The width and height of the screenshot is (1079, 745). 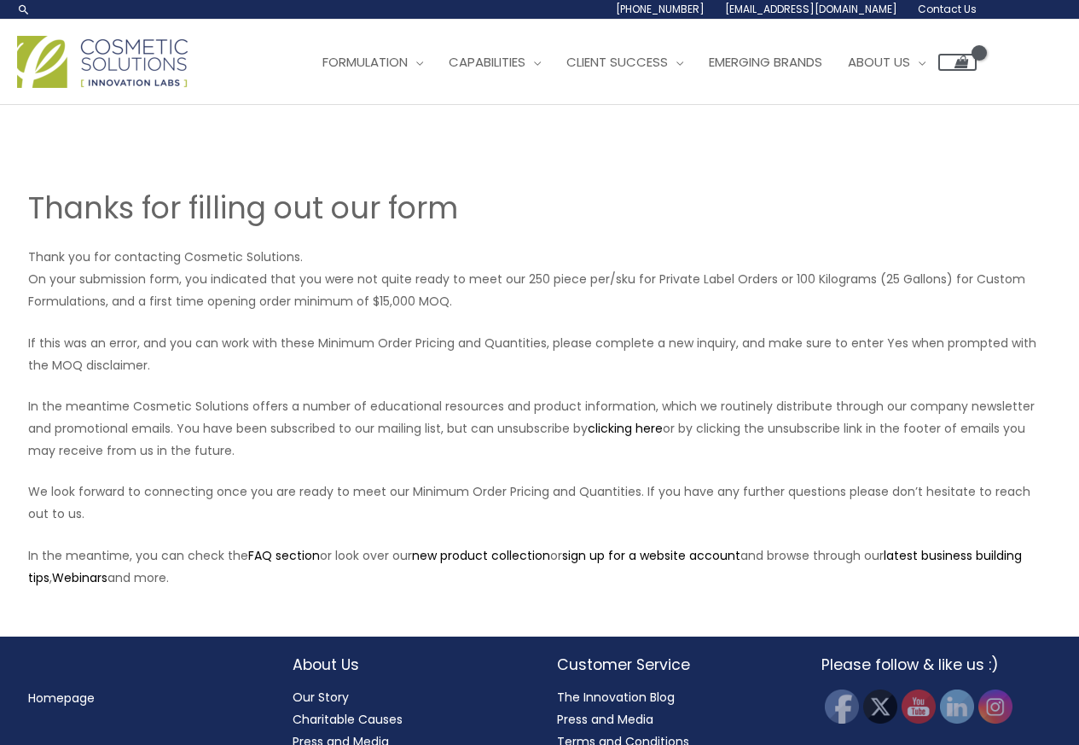 What do you see at coordinates (24, 9) in the screenshot?
I see `a: Search icon link` at bounding box center [24, 9].